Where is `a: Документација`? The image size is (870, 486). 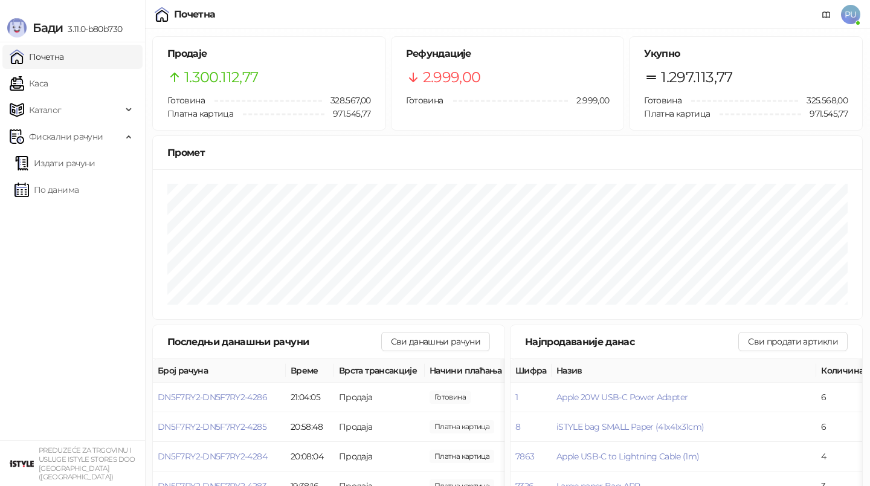
a: Документација is located at coordinates (826, 14).